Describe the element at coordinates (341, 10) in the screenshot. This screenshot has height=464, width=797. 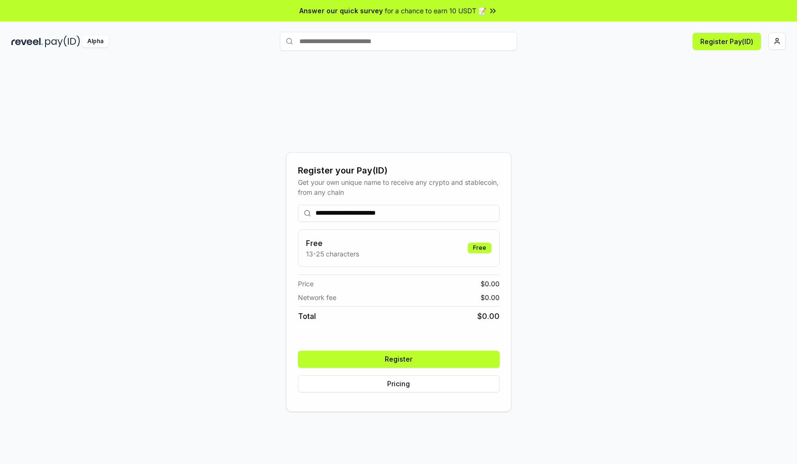
I see `span: Answer our quick survey` at that location.